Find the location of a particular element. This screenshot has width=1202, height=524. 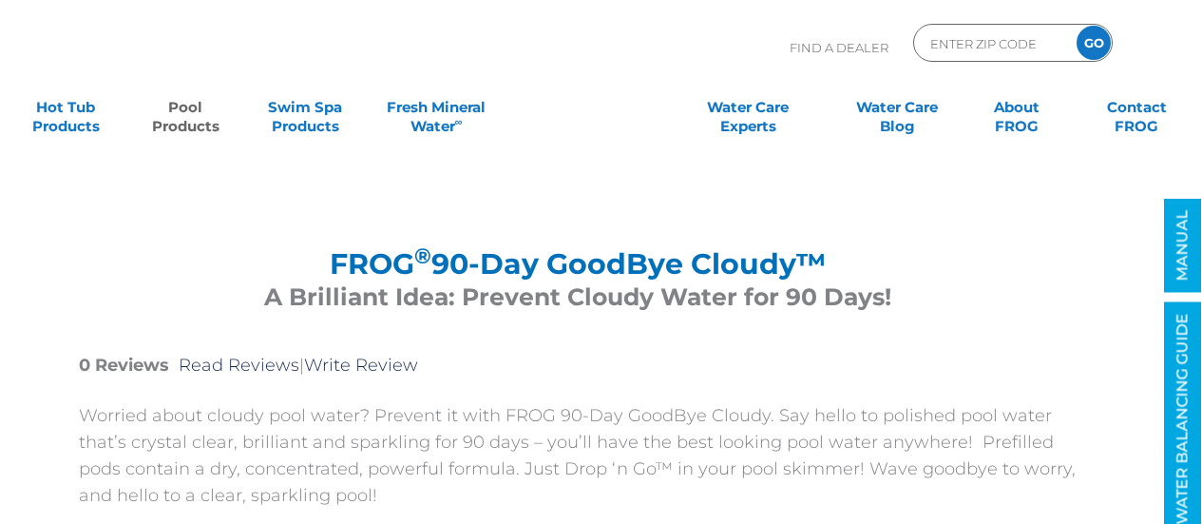

a: Write Review is located at coordinates (361, 365).